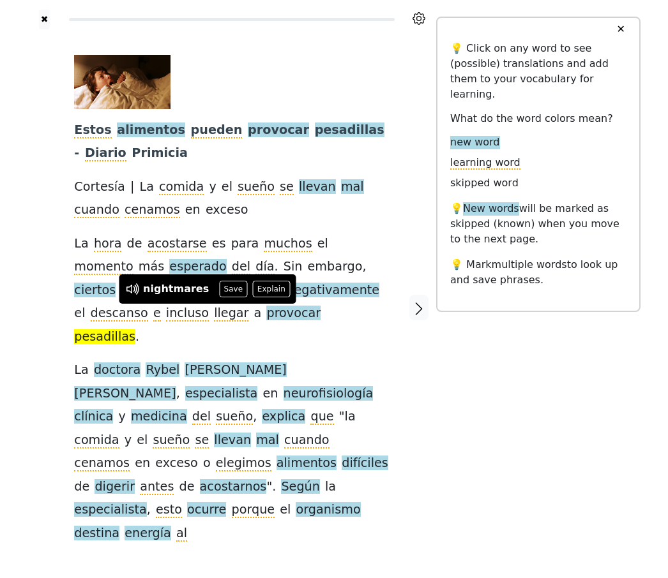  I want to click on span: a, so click(258, 314).